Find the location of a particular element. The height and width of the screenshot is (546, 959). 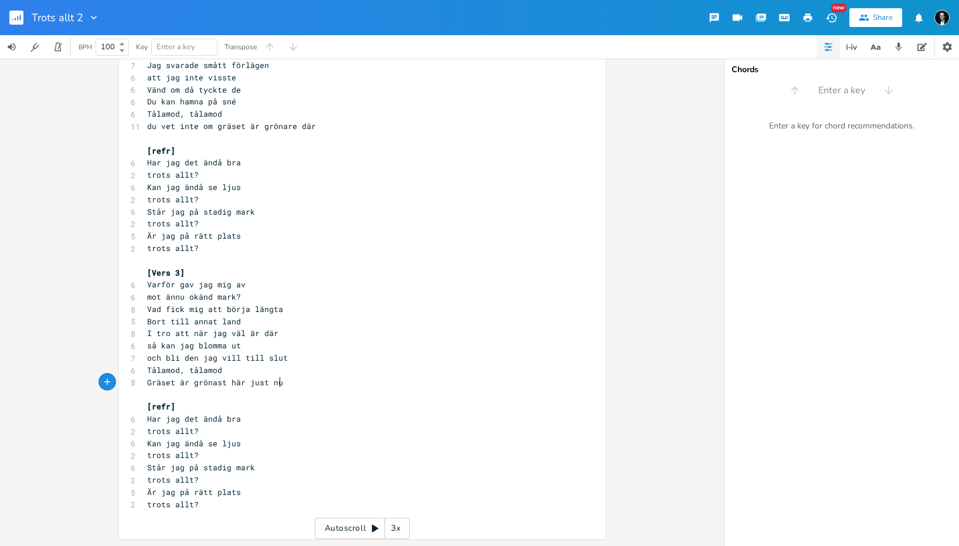

span: Vänd om då tyckte de is located at coordinates (194, 90).